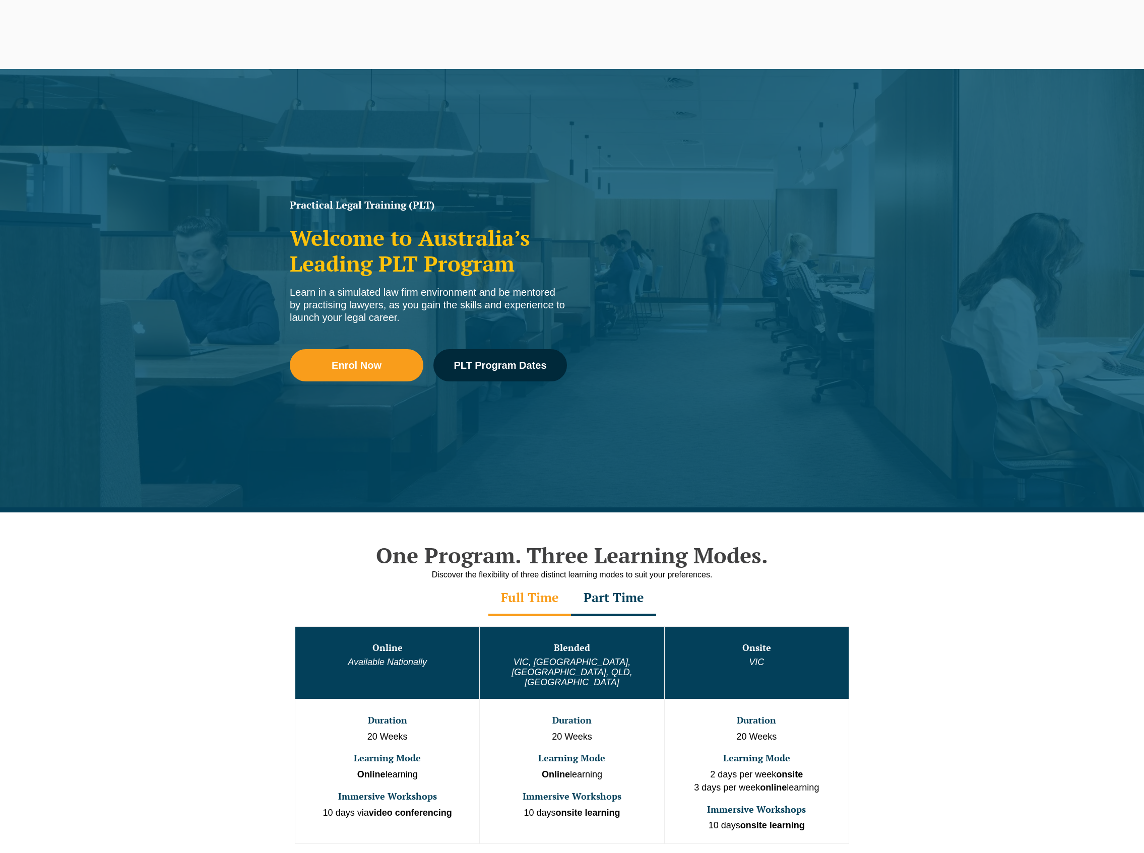  I want to click on a: PLT Program Dates, so click(500, 365).